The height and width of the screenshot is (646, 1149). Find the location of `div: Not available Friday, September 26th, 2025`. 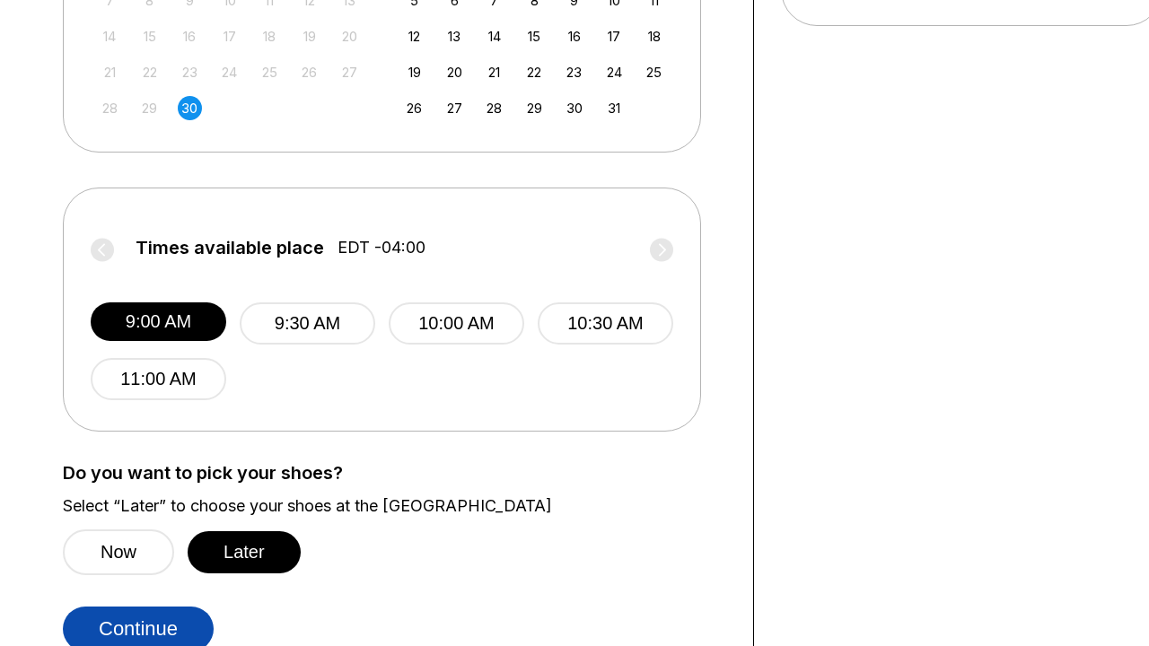

div: Not available Friday, September 26th, 2025 is located at coordinates (309, 72).